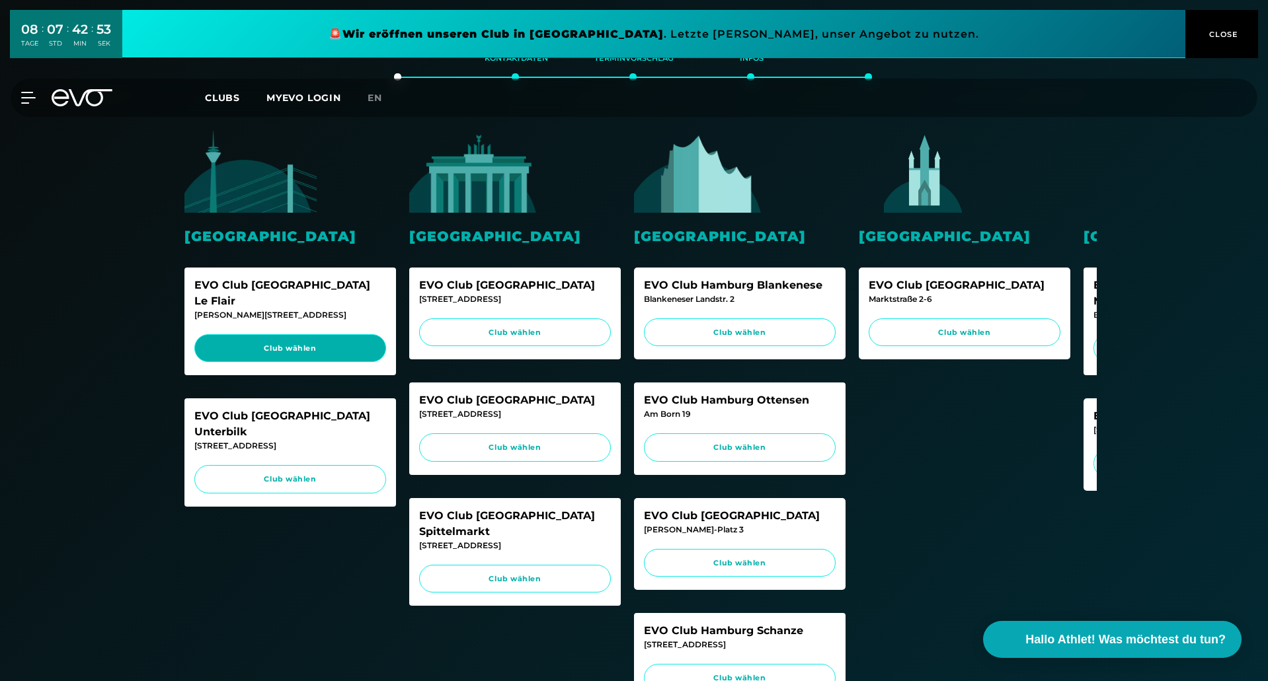  I want to click on button: CLOSE, so click(1221, 34).